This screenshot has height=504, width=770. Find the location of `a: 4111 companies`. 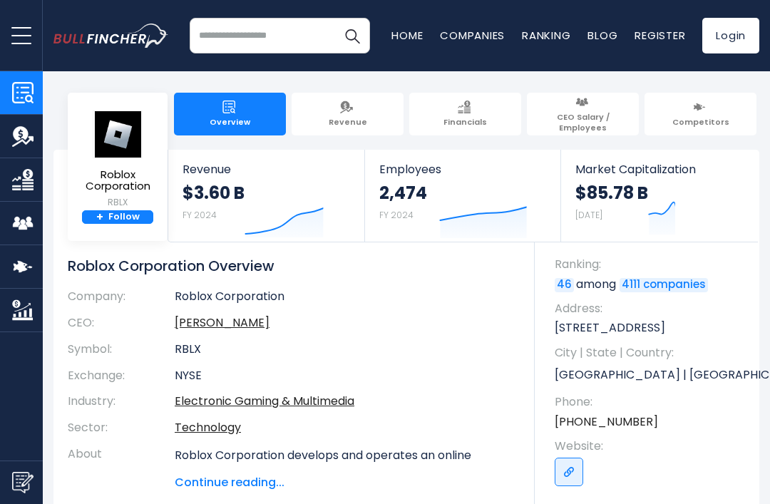

a: 4111 companies is located at coordinates (663, 285).